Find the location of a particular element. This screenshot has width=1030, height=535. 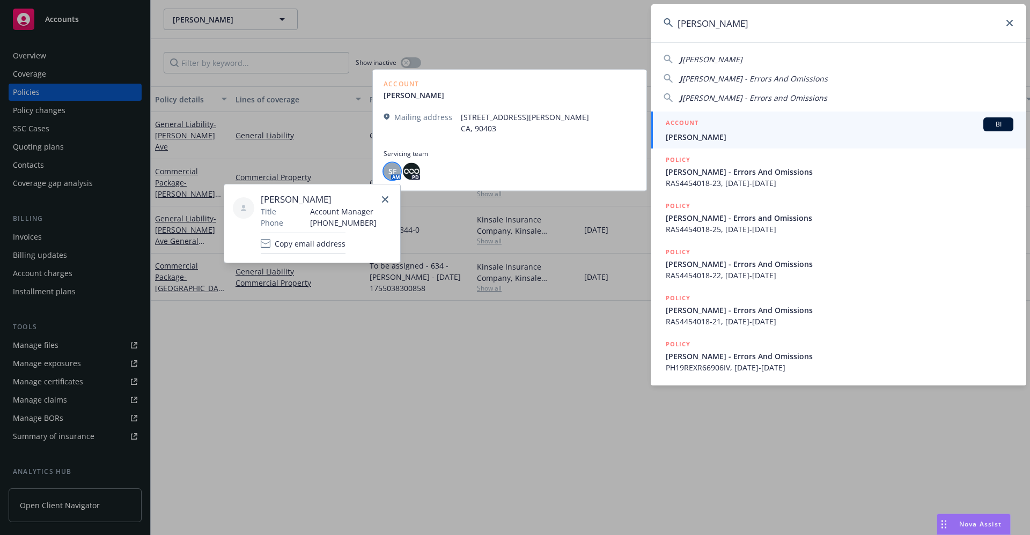

input: Search... is located at coordinates (838, 23).